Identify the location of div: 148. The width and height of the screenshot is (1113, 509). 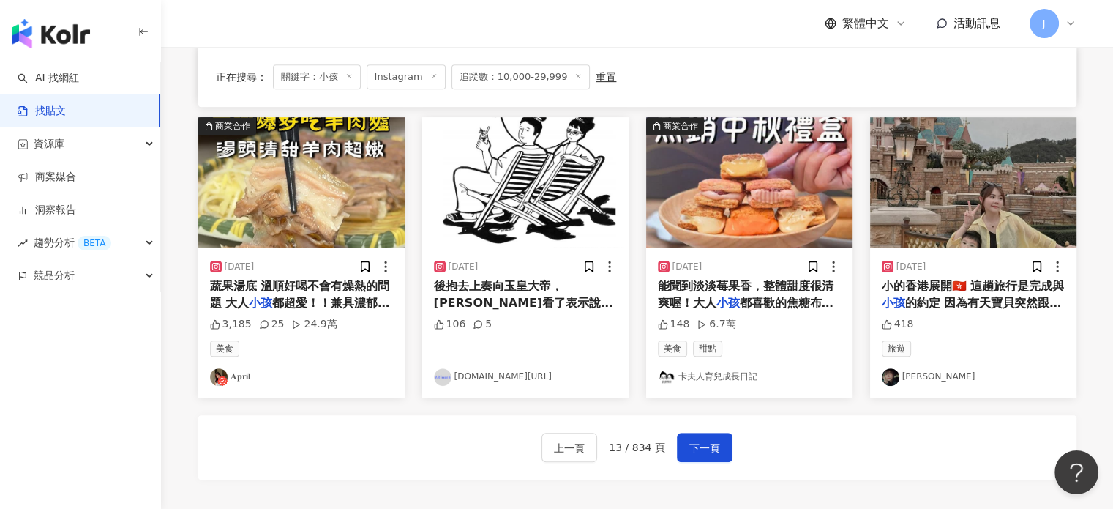
(674, 324).